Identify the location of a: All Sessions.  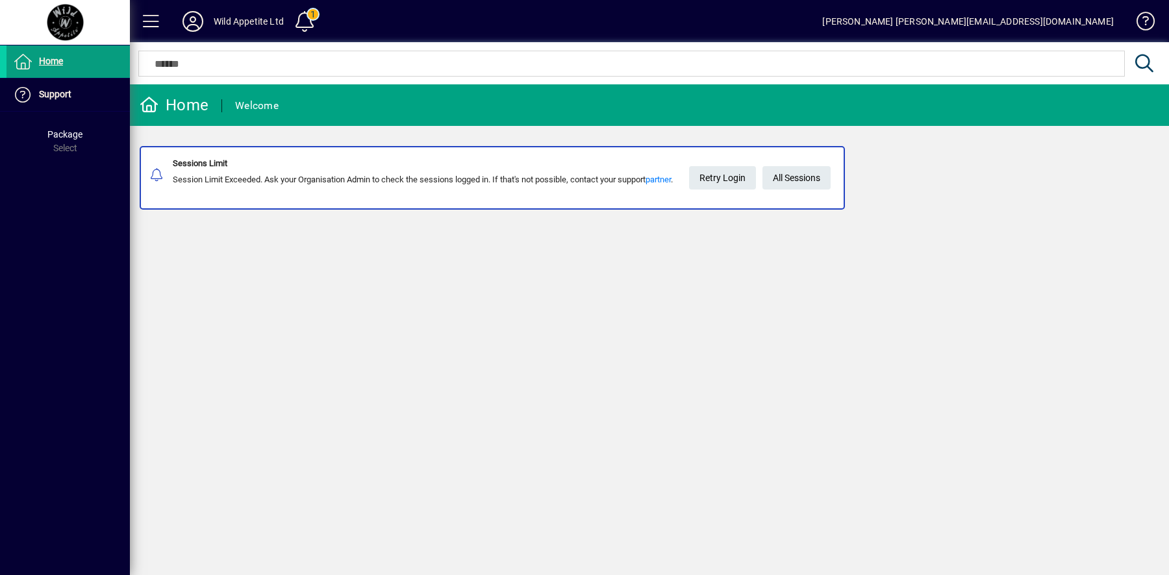
(796, 178).